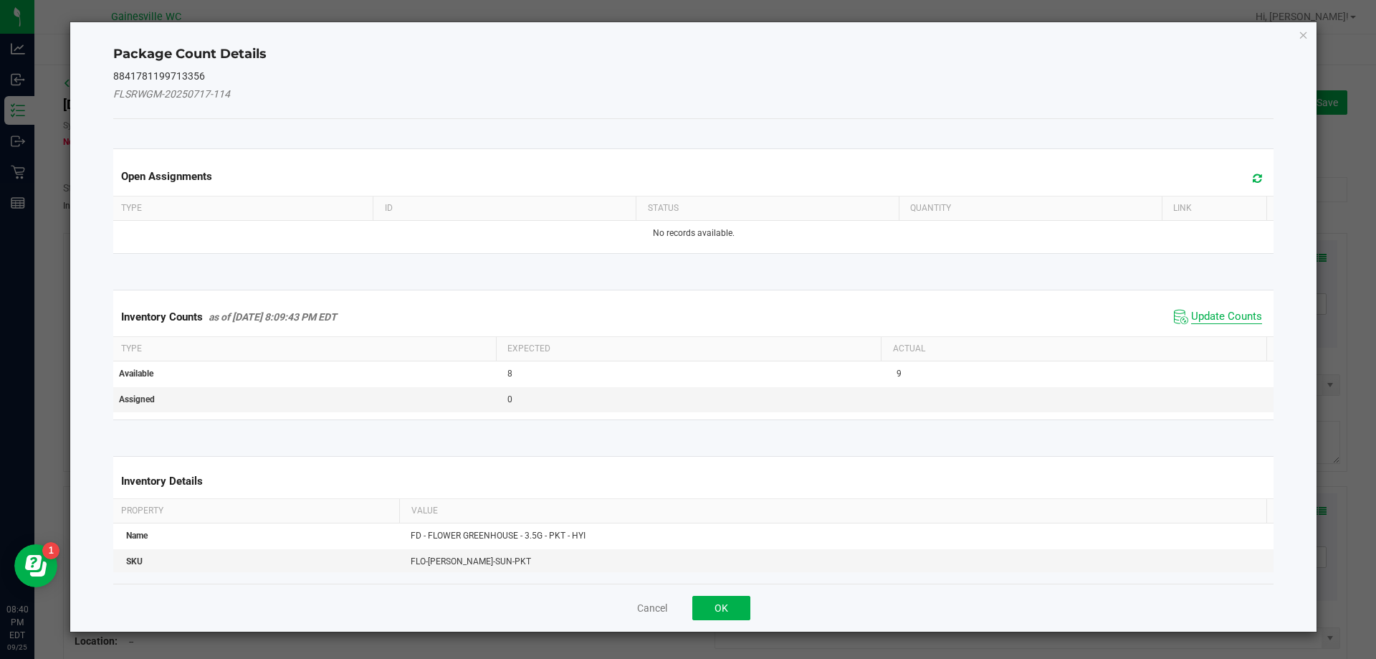 This screenshot has height=659, width=1376. Describe the element at coordinates (162, 317) in the screenshot. I see `span: Inventory Counts` at that location.